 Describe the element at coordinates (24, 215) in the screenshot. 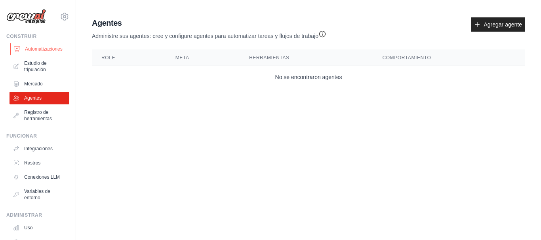

I see `font: Administrar` at that location.